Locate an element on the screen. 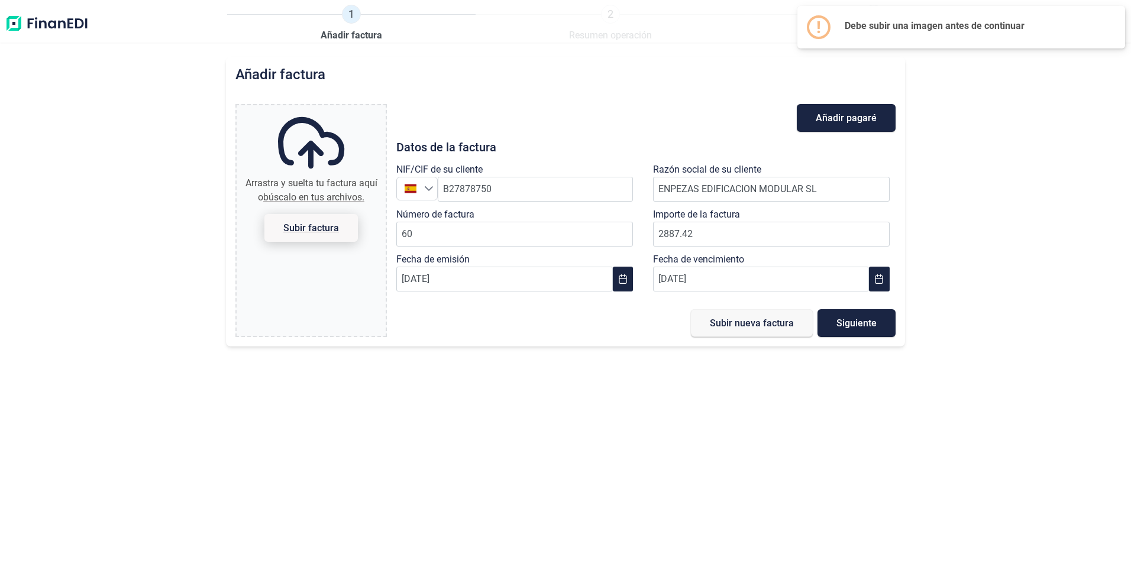  label: Razón social de su cliente is located at coordinates (707, 170).